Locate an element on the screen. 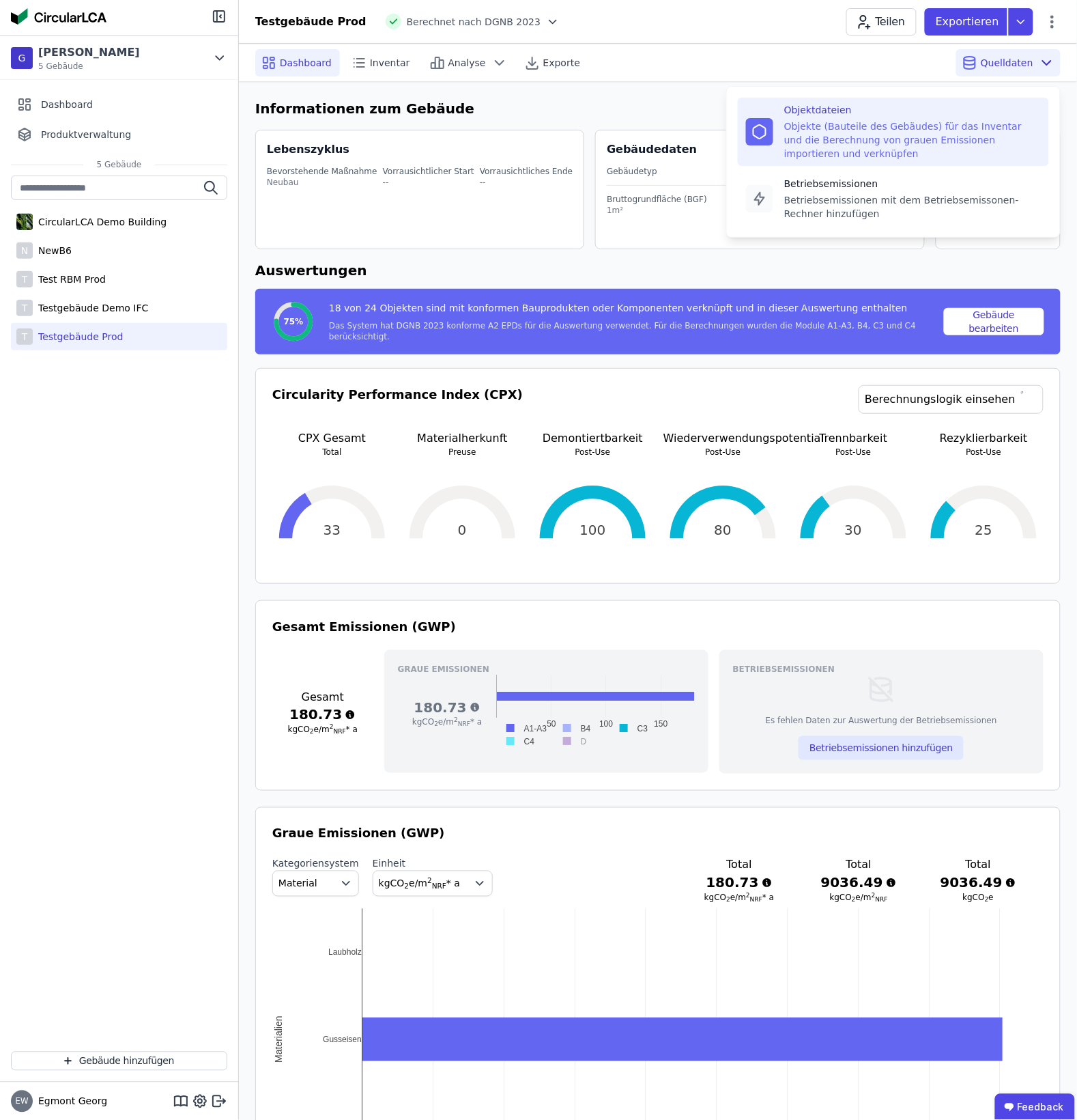 Image resolution: width=1077 pixels, height=1120 pixels. div: 18 von 24 Objekten sind mit konformen Bauprodukten oder Komponenten verknüpft und in dieser Auswe... is located at coordinates (635, 311).